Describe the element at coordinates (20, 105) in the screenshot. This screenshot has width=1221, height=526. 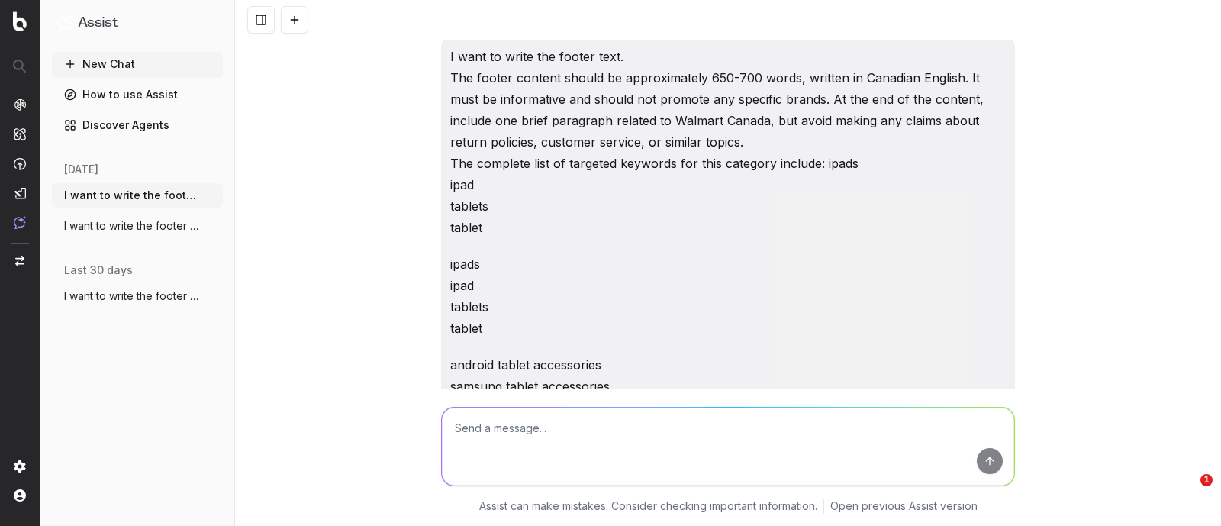
I see `img: Analytics` at that location.